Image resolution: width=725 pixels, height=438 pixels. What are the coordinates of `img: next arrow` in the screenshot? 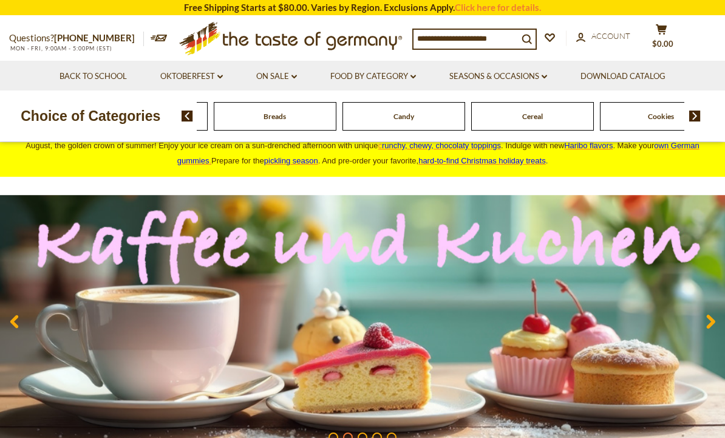 It's located at (694, 116).